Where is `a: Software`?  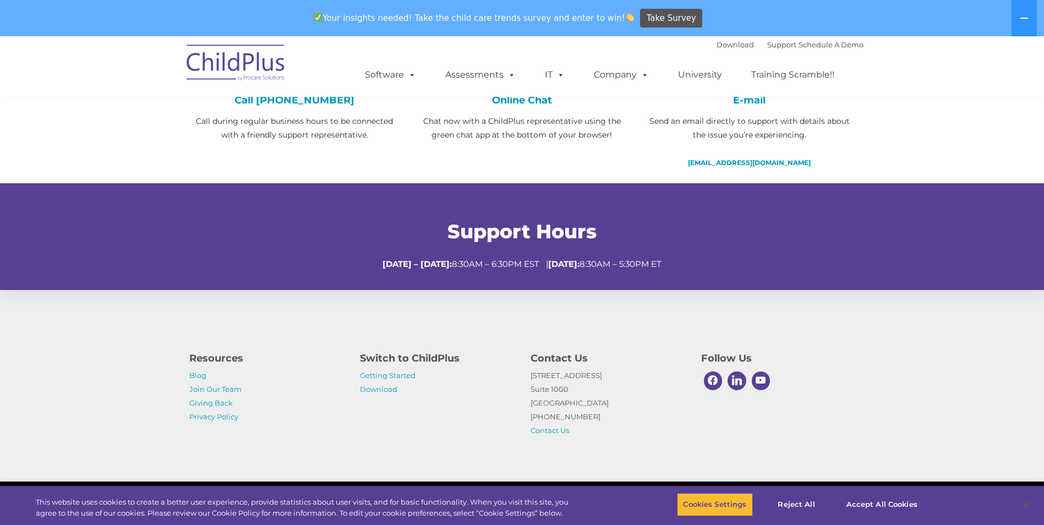
a: Software is located at coordinates (390, 75).